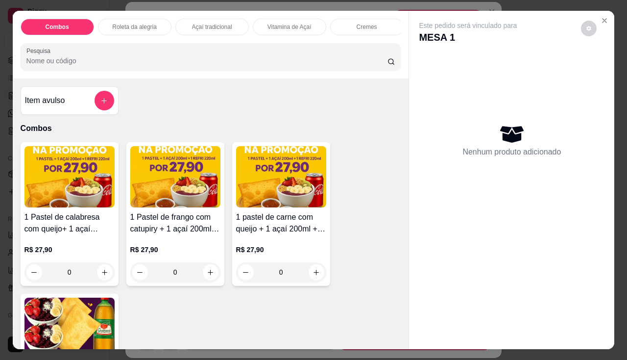 This screenshot has height=360, width=627. Describe the element at coordinates (175, 223) in the screenshot. I see `h4: 1 Pastel de frango com catupiry + 1 açaí 200ml + 1 refri lata 220ml` at that location.